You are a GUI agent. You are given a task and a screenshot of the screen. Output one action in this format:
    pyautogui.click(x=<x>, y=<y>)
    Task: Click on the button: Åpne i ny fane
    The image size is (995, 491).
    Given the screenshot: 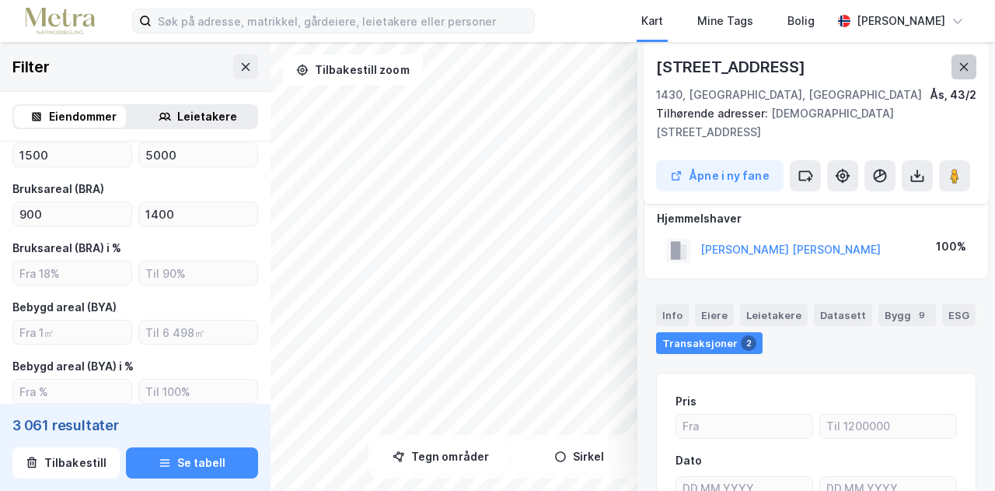 What is the action you would take?
    pyautogui.click(x=720, y=176)
    